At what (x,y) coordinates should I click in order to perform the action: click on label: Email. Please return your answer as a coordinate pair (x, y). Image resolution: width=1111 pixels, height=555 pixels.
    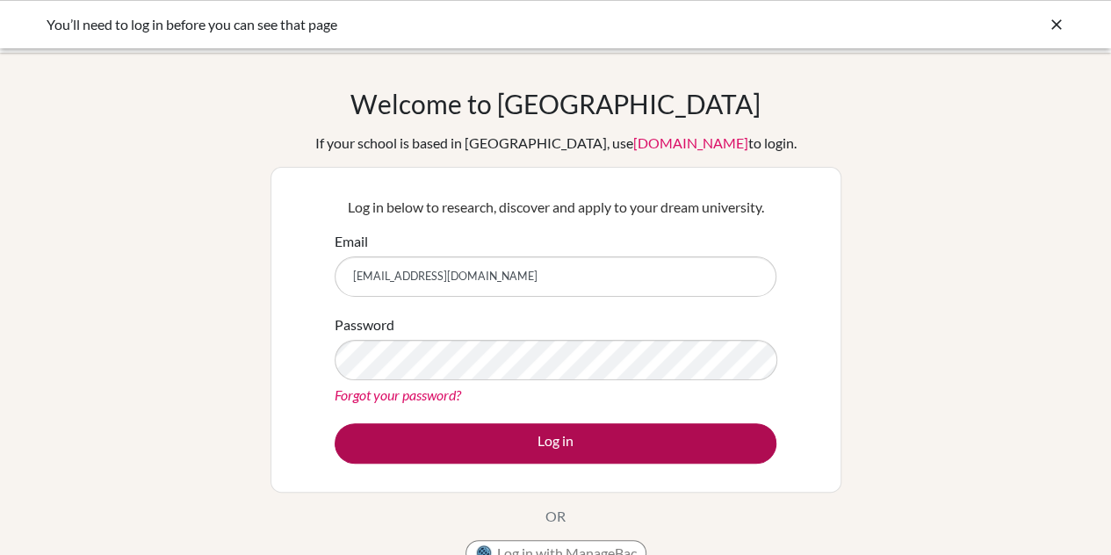
    Looking at the image, I should click on (351, 242).